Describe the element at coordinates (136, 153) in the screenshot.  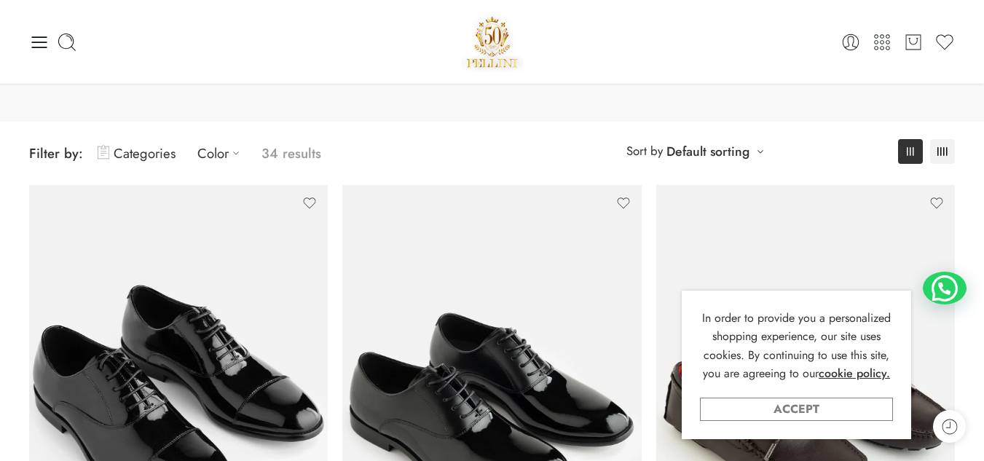
I see `a: Categories` at that location.